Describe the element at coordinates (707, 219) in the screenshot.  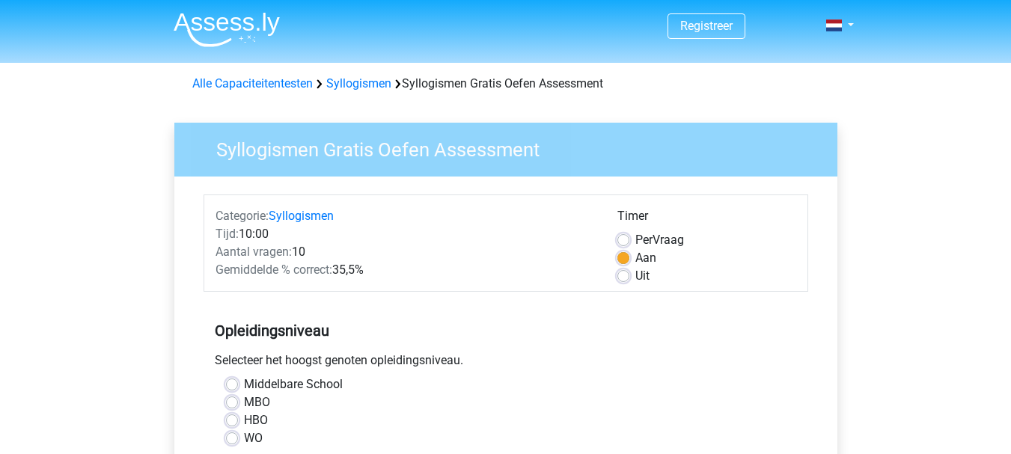
I see `div: Timer` at that location.